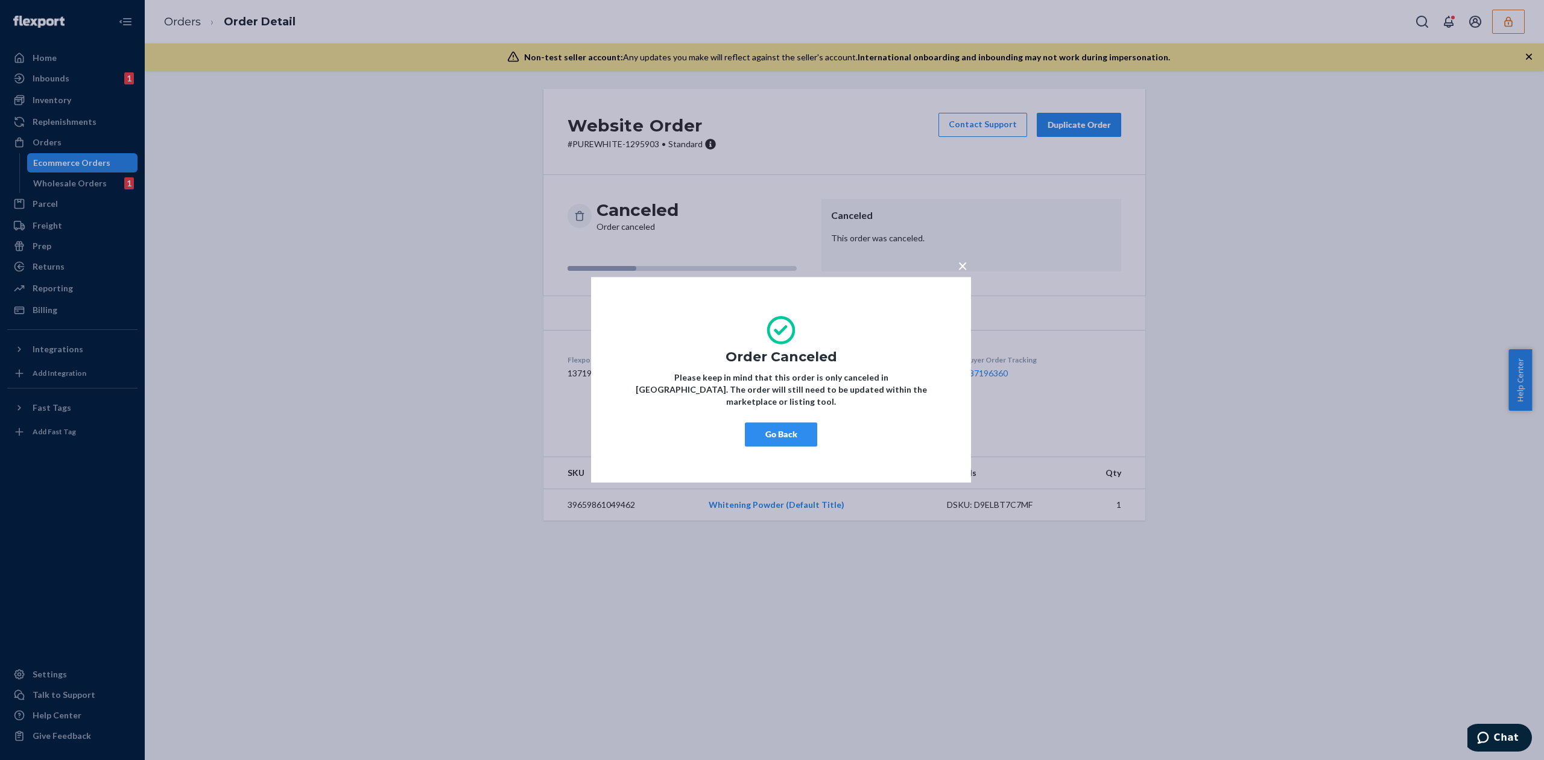  I want to click on button: Go Back, so click(781, 435).